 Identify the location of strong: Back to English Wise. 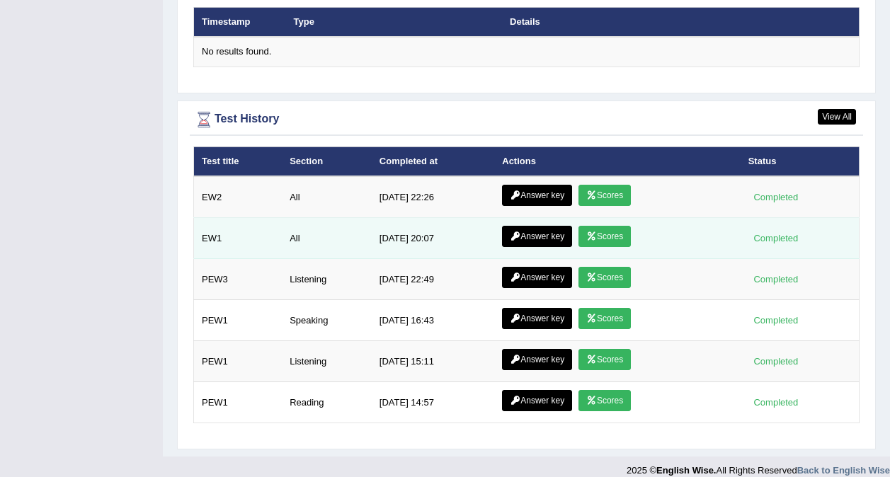
(844, 470).